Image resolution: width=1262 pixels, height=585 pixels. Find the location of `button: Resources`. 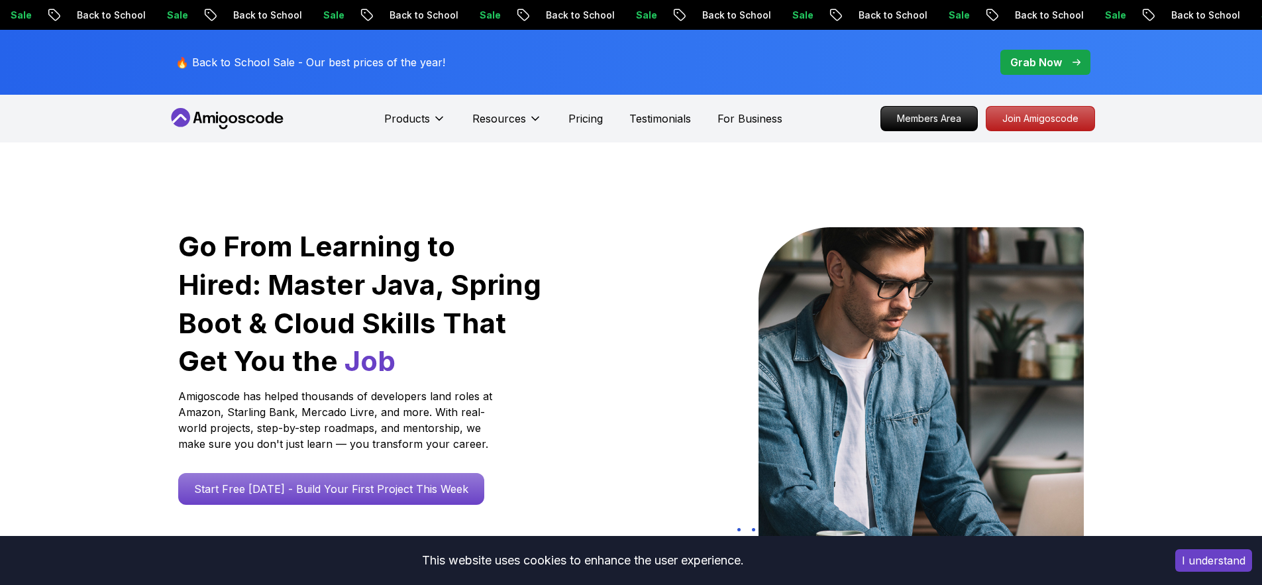

button: Resources is located at coordinates (507, 124).